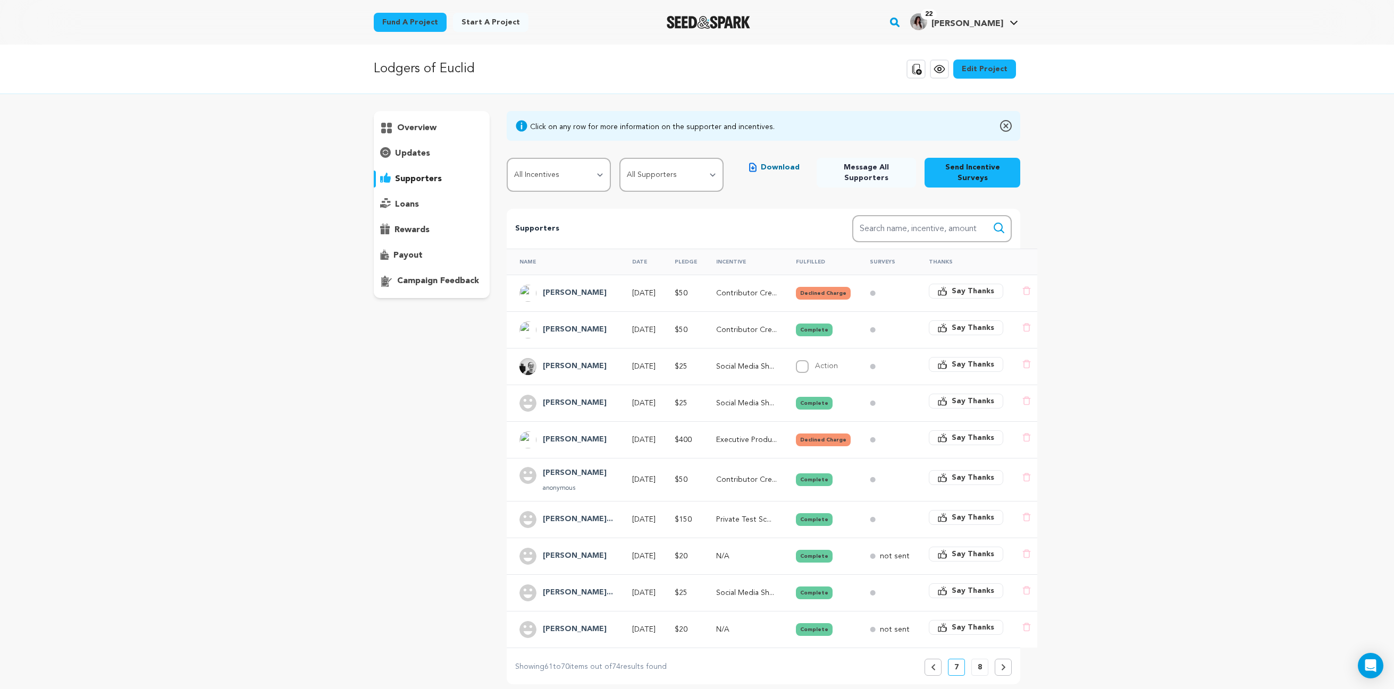 This screenshot has width=1394, height=689. Describe the element at coordinates (866, 173) in the screenshot. I see `span: Message All Supporters` at that location.